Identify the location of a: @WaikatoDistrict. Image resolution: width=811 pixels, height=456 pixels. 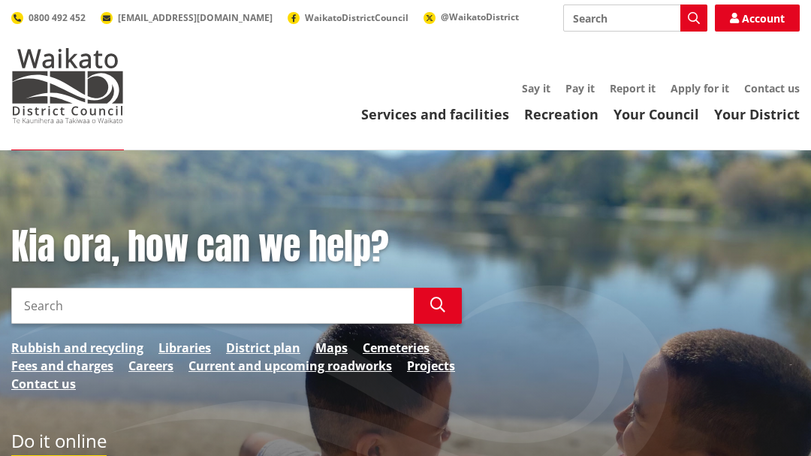
(471, 17).